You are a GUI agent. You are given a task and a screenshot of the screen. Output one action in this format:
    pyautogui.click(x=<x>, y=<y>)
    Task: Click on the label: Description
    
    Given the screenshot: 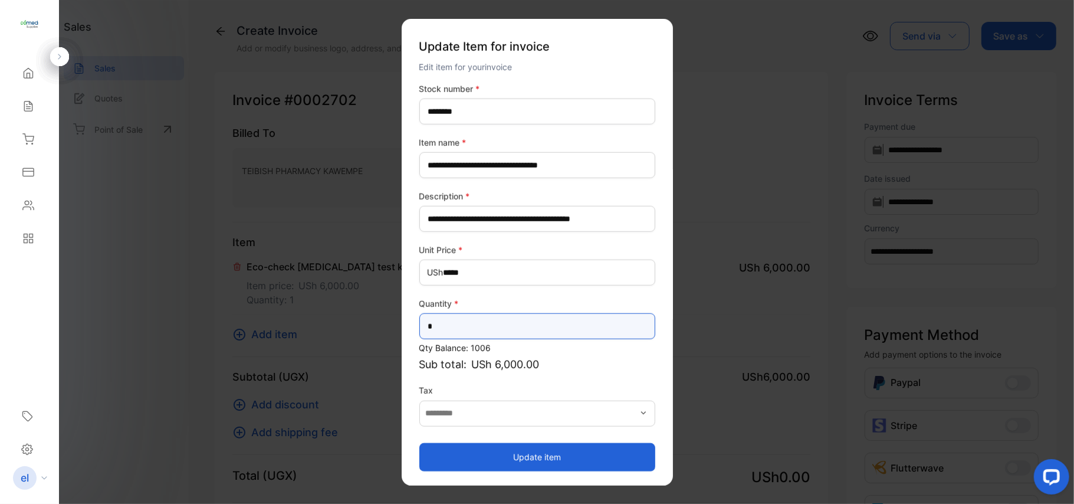 What is the action you would take?
    pyautogui.click(x=537, y=196)
    